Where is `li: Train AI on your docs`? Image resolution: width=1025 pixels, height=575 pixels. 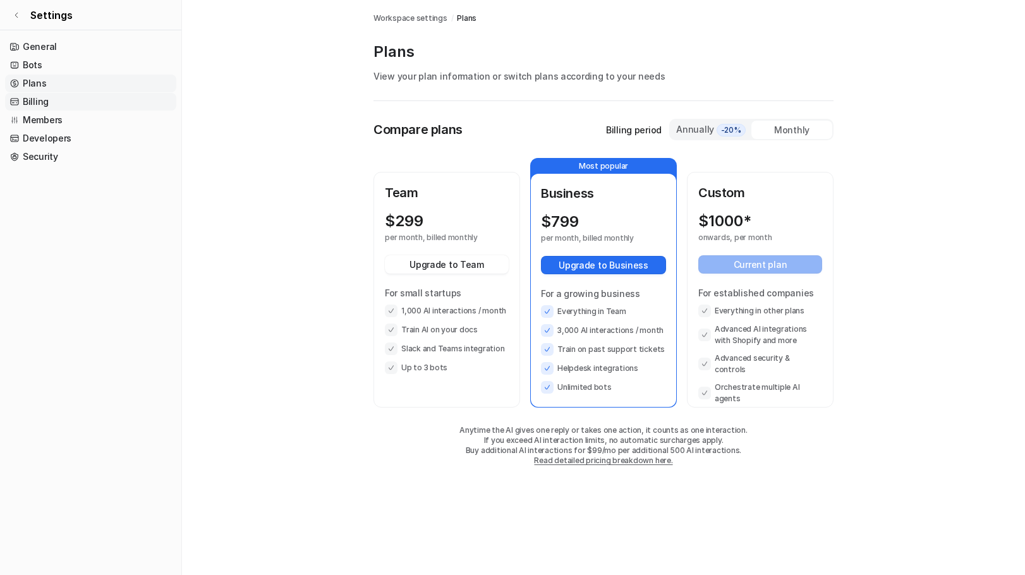
li: Train AI on your docs is located at coordinates (447, 330).